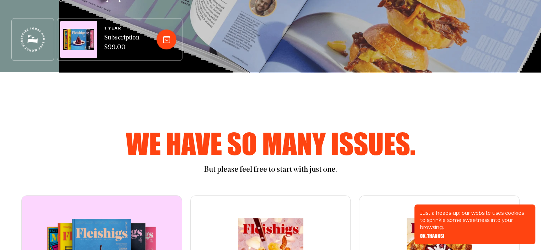 This screenshot has height=250, width=541. I want to click on span: Subscription $99.00, so click(122, 43).